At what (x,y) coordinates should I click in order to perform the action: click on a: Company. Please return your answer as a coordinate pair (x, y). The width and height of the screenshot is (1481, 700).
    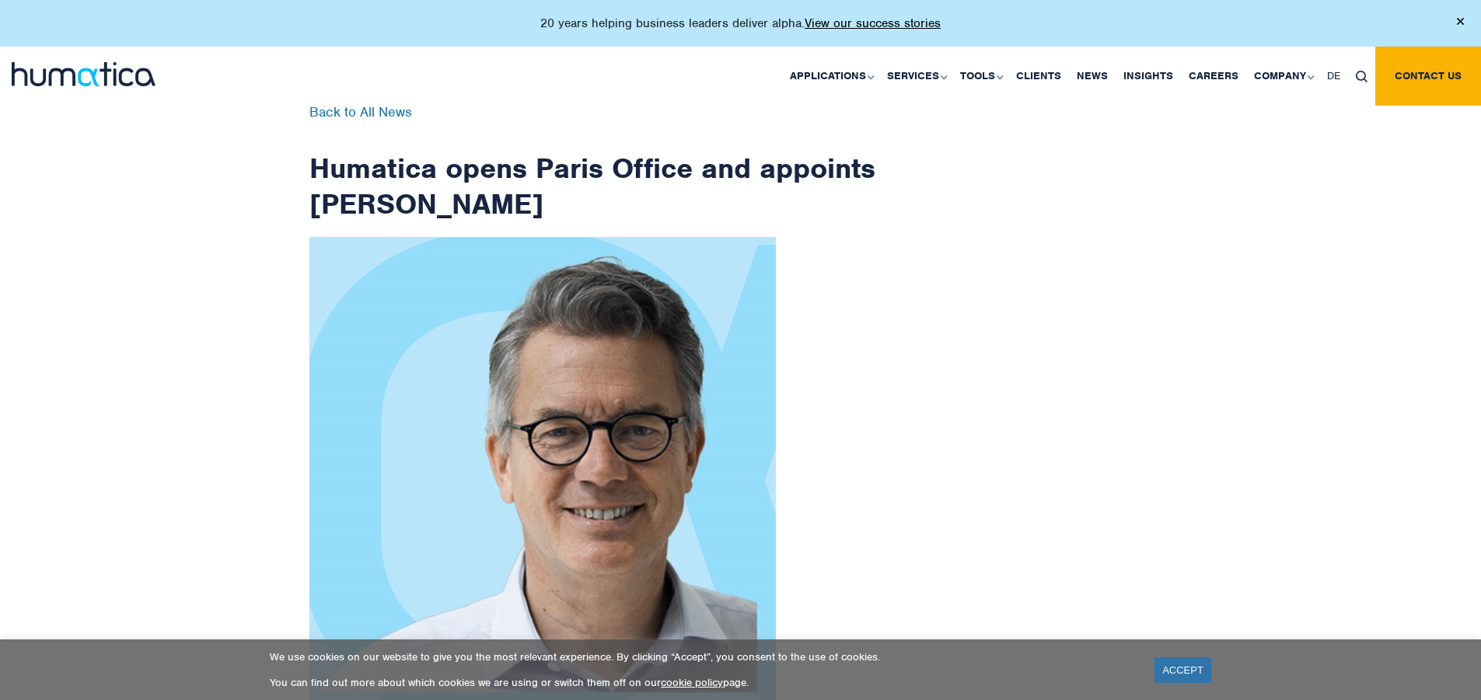
    Looking at the image, I should click on (1282, 76).